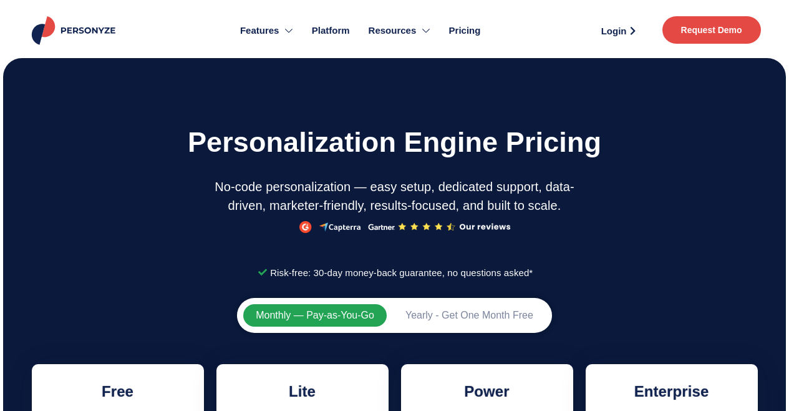 This screenshot has width=789, height=411. What do you see at coordinates (465, 31) in the screenshot?
I see `a: Pricing` at bounding box center [465, 31].